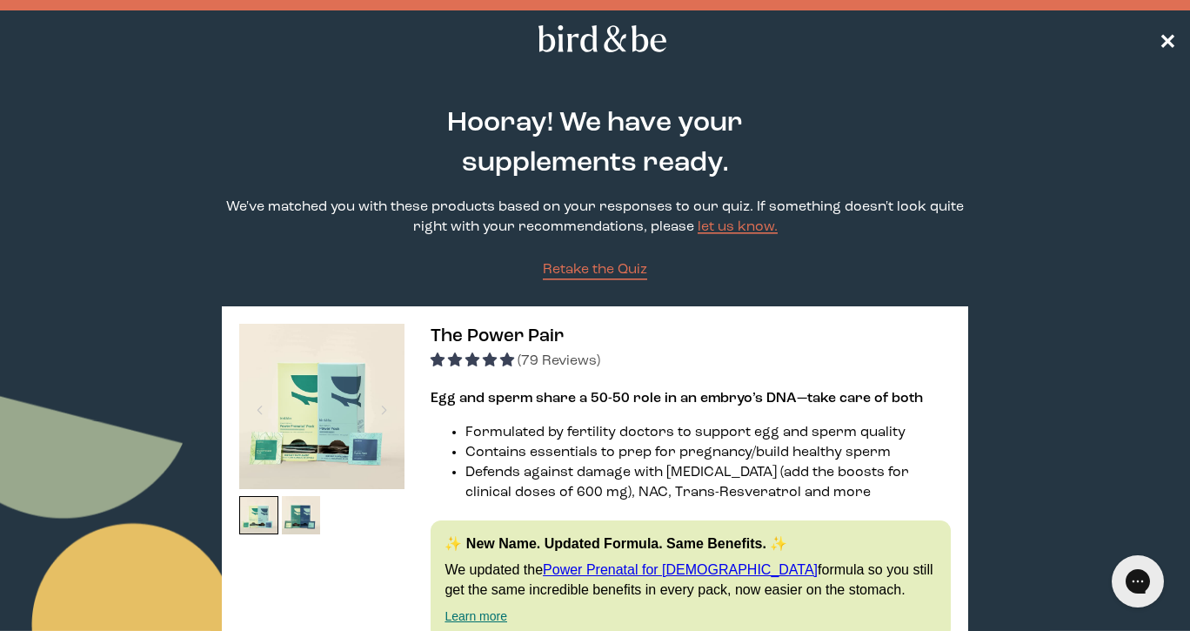  I want to click on strong: Egg and sperm share a 50-50 role in an embryo’s DNA—take care of both, so click(677, 398).